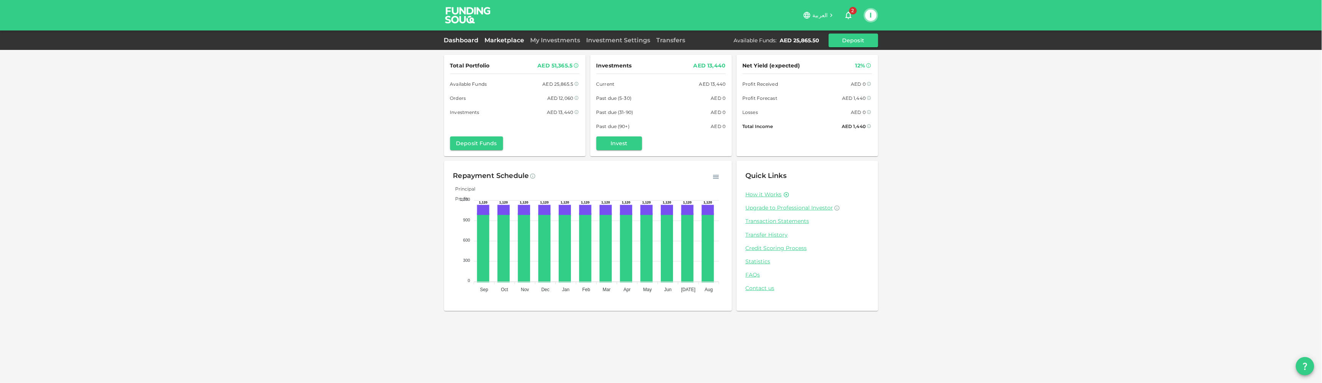 The height and width of the screenshot is (383, 1322). Describe the element at coordinates (871, 15) in the screenshot. I see `button: I` at that location.